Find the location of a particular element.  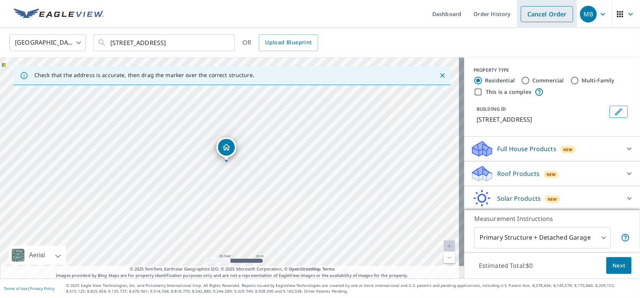

span: © 2025 TomTom, Earthstar Geographics SIO, © 2025 Microsoft Corporation, © is located at coordinates (232, 269).